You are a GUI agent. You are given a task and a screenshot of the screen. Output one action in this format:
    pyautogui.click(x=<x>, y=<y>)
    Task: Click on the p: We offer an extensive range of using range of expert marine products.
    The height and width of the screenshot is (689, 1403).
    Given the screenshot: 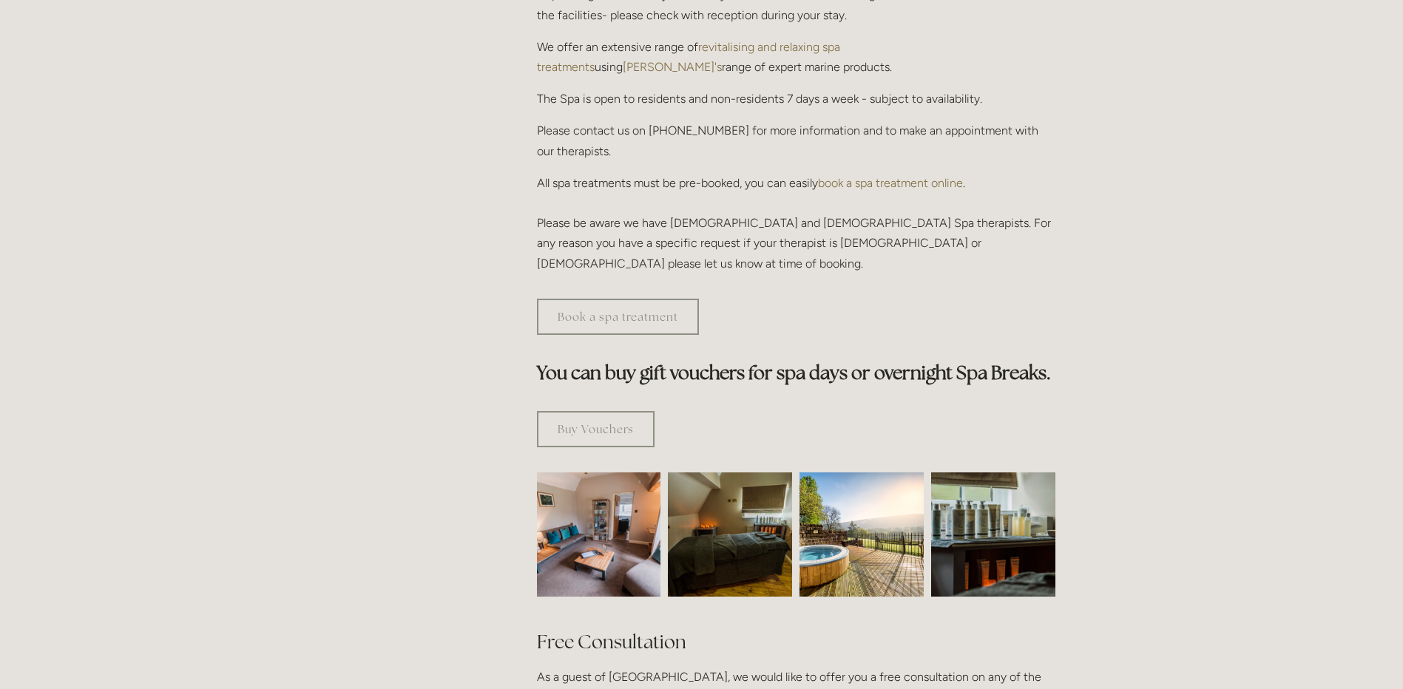 What is the action you would take?
    pyautogui.click(x=796, y=57)
    